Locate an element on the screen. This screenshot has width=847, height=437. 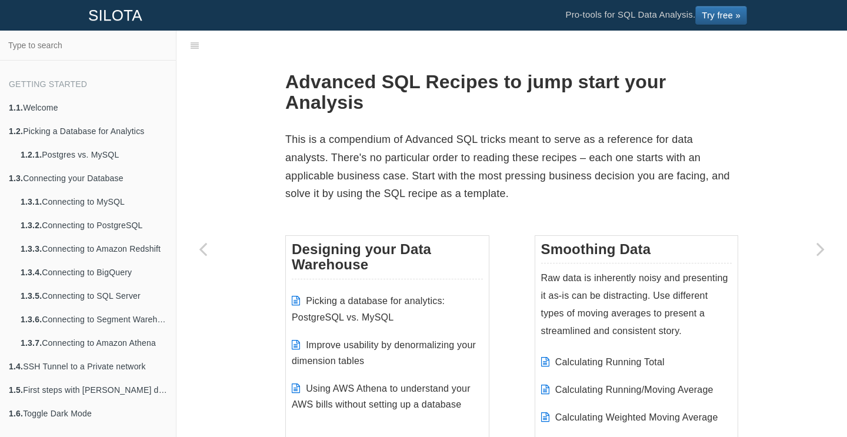
a: 1.3.7.Connecting to Amazon Athena is located at coordinates (93, 343).